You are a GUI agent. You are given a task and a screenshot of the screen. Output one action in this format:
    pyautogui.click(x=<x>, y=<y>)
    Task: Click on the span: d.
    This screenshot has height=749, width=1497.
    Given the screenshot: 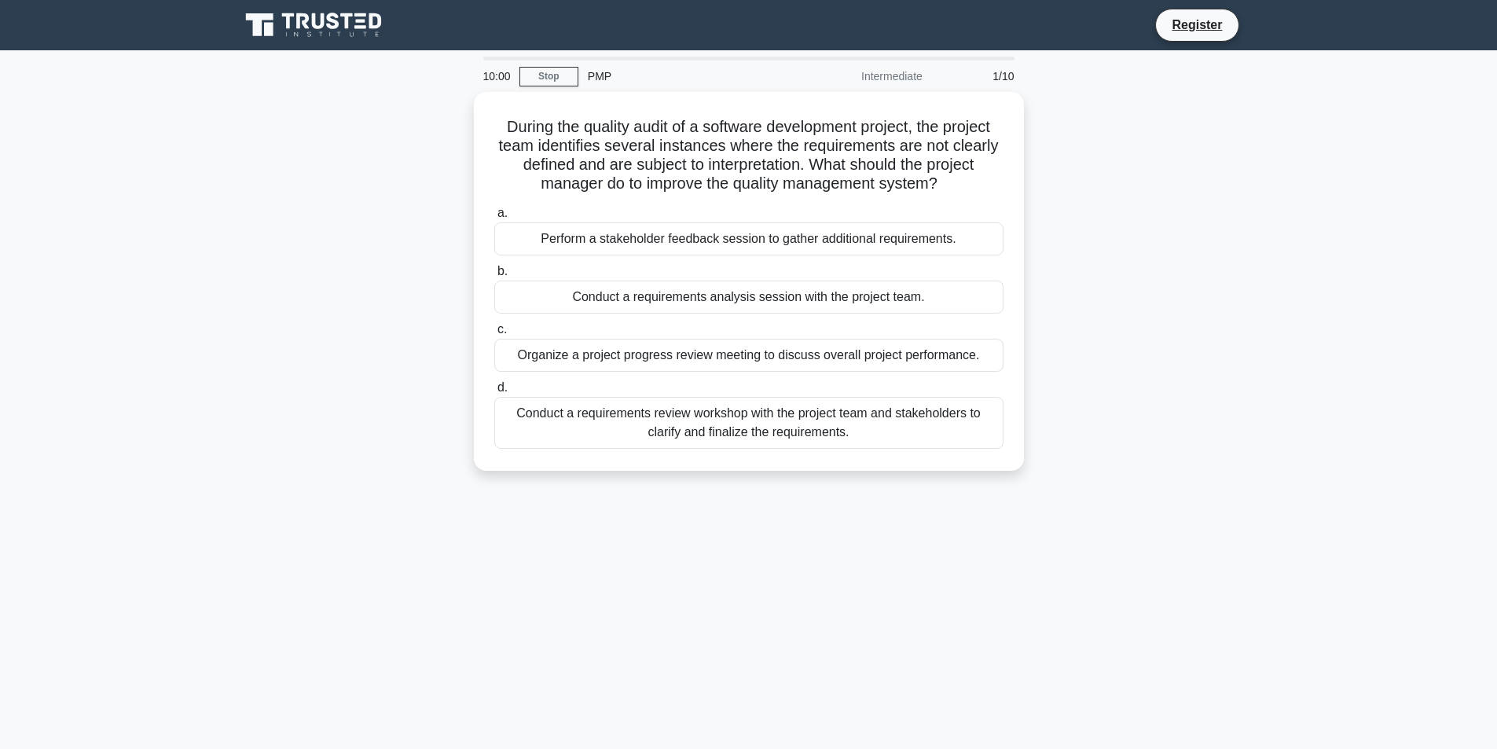 What is the action you would take?
    pyautogui.click(x=502, y=387)
    